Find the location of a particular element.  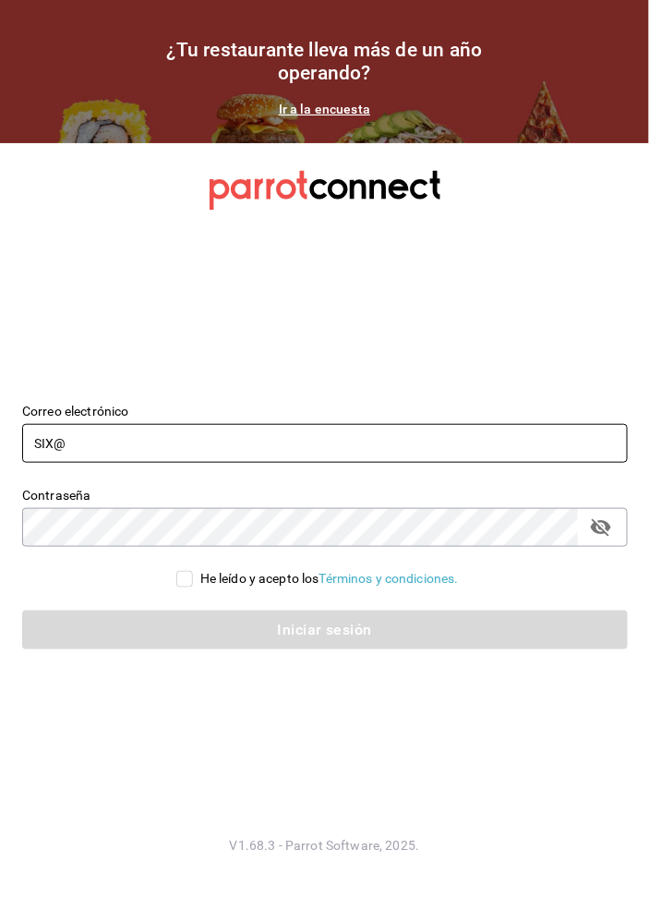

h1: ¿Tu restaurante lleva más de un año operando? is located at coordinates (325, 62).